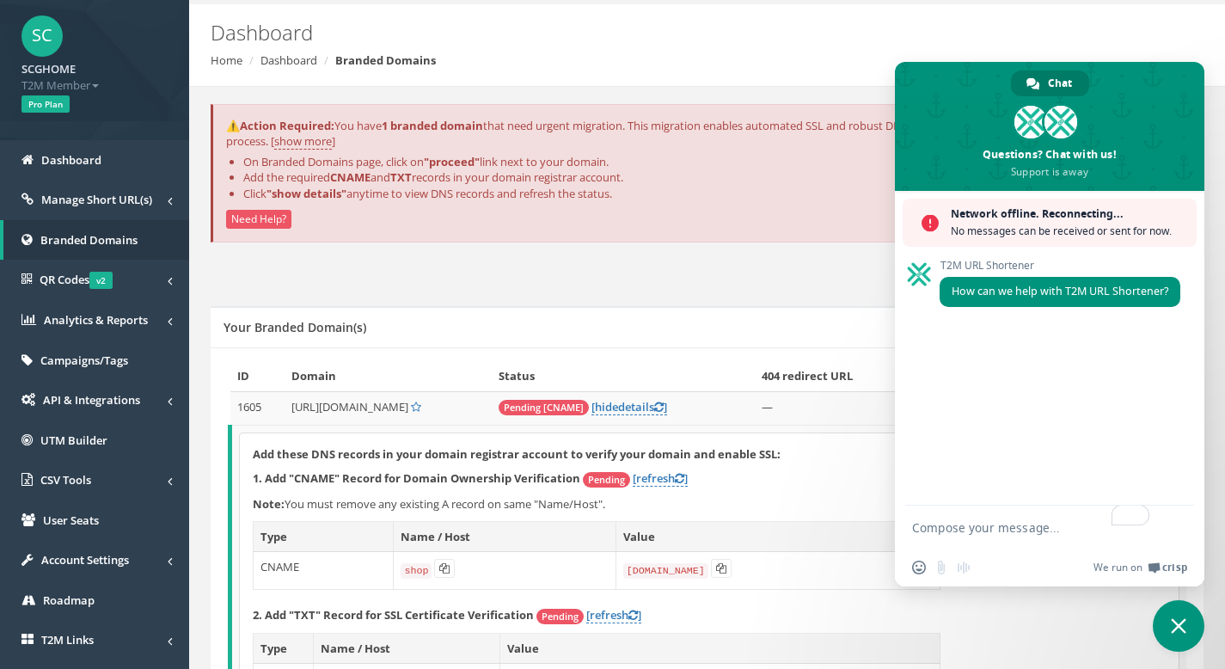 The height and width of the screenshot is (669, 1225). I want to click on strong: 2. Add "TXT" Record for SSL Certificate Verification, so click(393, 615).